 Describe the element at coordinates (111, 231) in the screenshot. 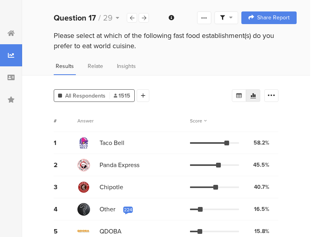

I see `span: QDOBA` at that location.